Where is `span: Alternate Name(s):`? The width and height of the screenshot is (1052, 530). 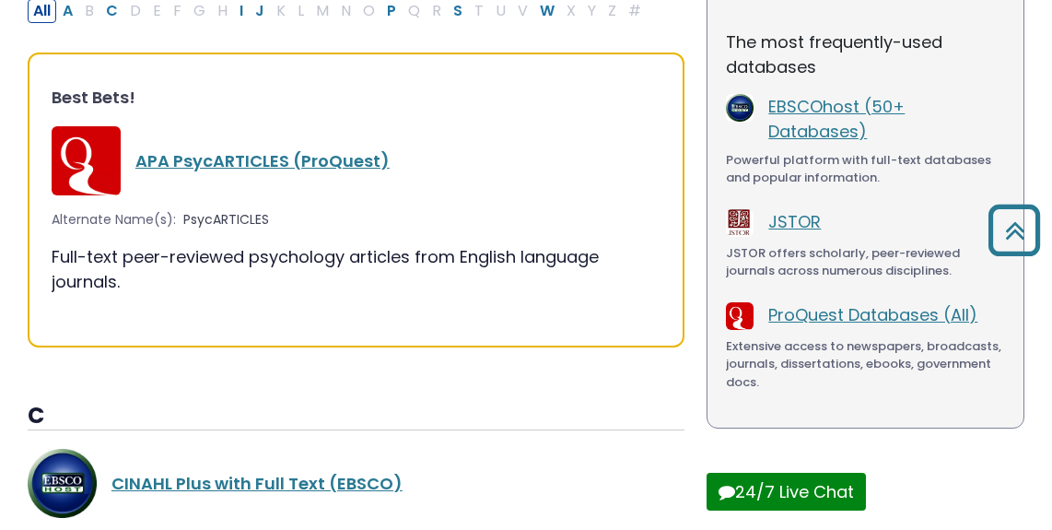
span: Alternate Name(s): is located at coordinates (113, 219).